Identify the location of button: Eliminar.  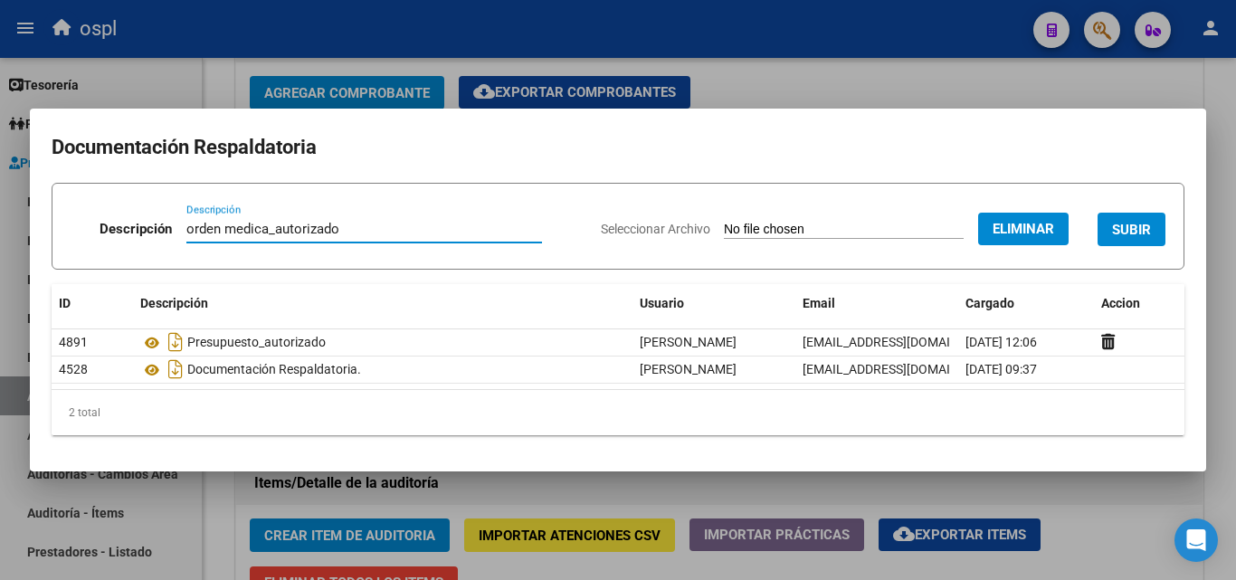
(1023, 229).